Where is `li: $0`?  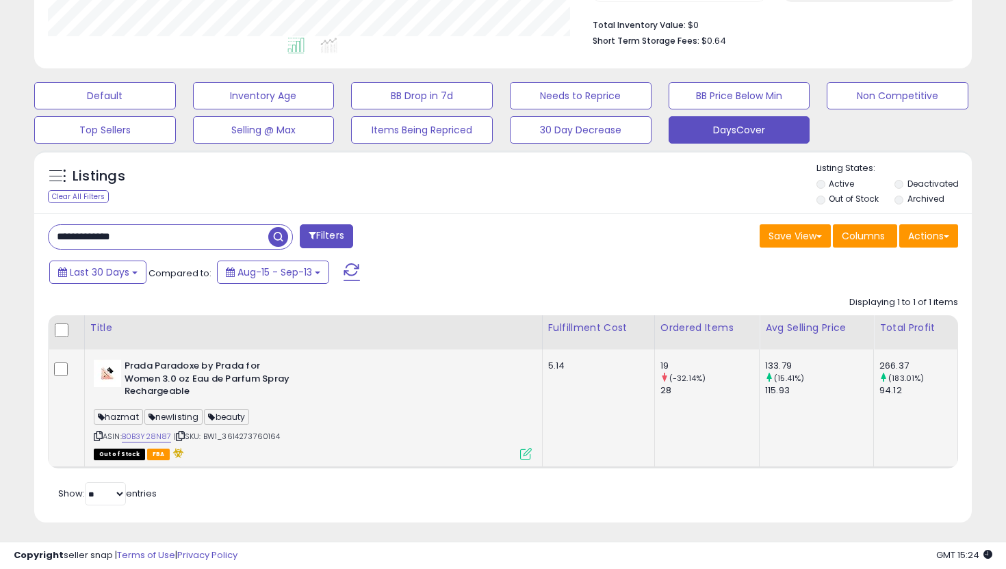 li: $0 is located at coordinates (770, 24).